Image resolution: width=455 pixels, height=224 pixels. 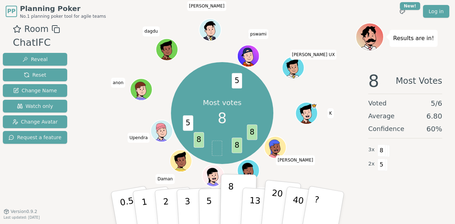 What do you see at coordinates (413, 38) in the screenshot?
I see `p: Results are in!` at bounding box center [413, 38].